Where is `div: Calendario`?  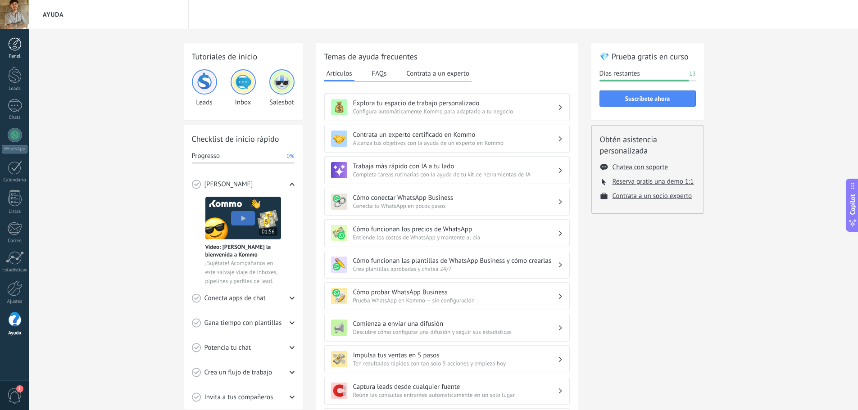
div: Calendario is located at coordinates (15, 180).